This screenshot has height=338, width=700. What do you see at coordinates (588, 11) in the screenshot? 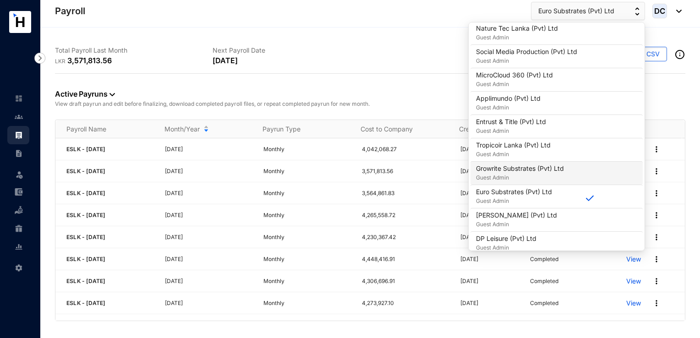
I see `button: Euro Substrates (Pvt) Ltd` at bounding box center [588, 11].